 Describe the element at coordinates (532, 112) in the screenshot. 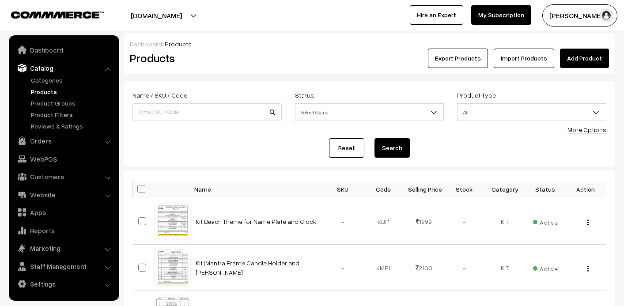

I see `span: All` at that location.